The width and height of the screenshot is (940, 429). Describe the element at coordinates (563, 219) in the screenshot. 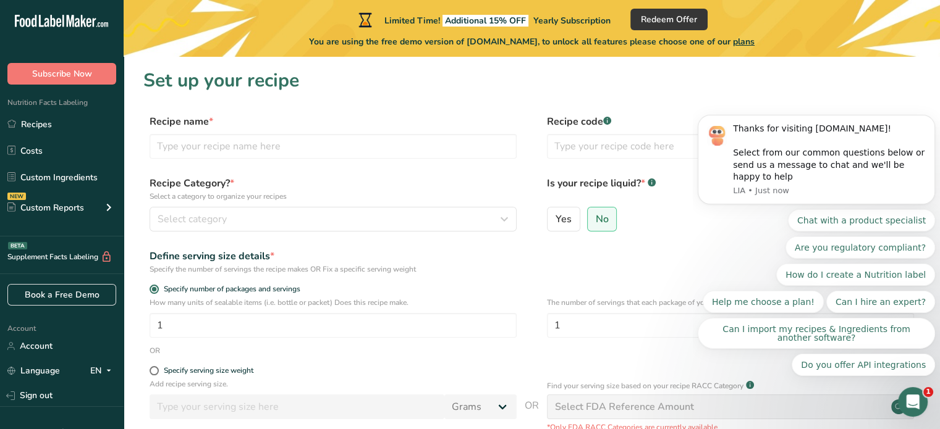

I see `span: Yes` at that location.